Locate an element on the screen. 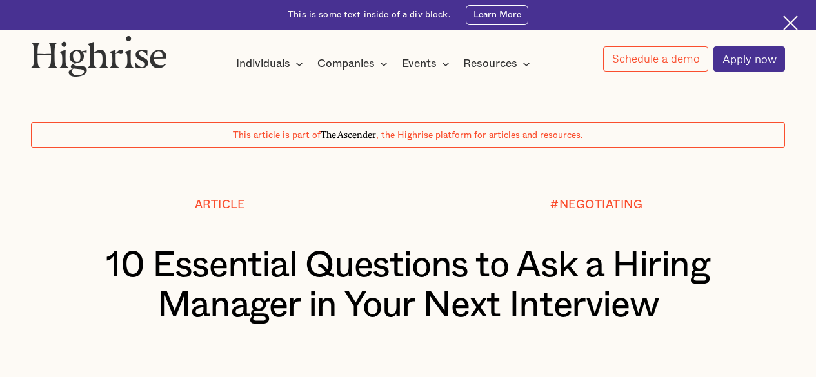 The height and width of the screenshot is (377, 816). img: Cross icon is located at coordinates (790, 23).